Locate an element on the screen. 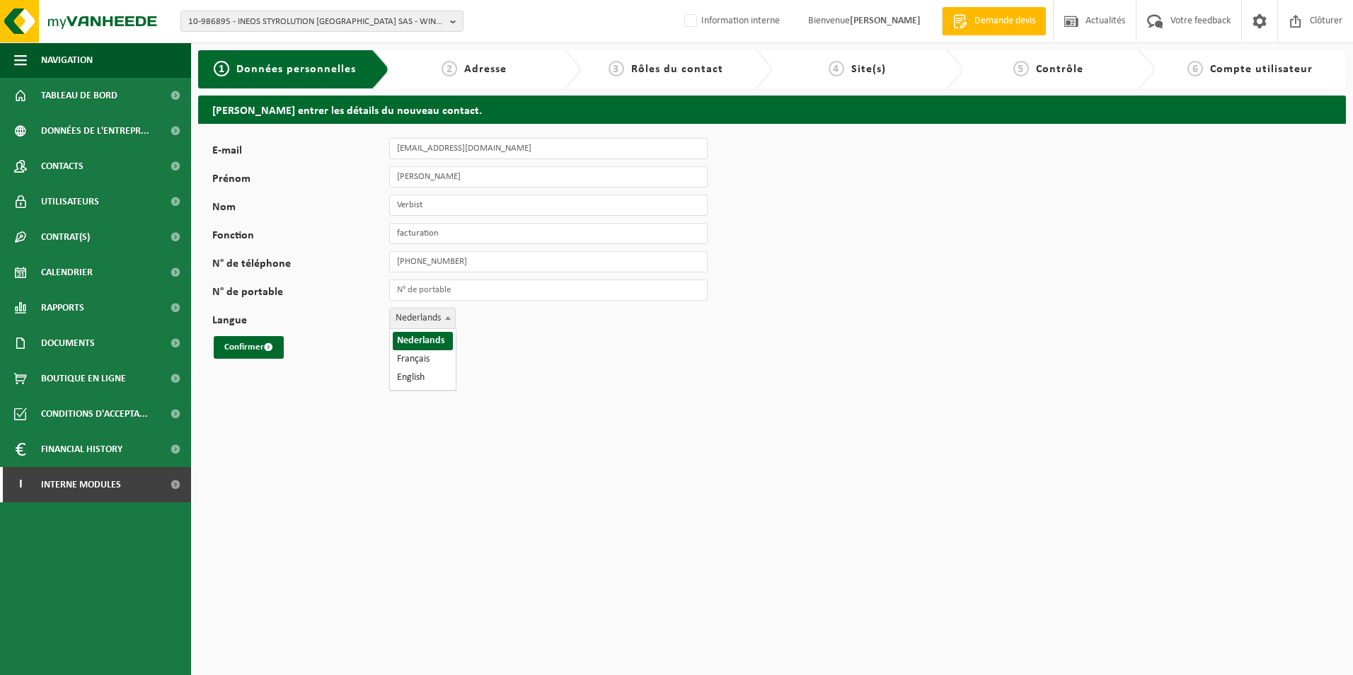 This screenshot has width=1353, height=675. input: Fonction is located at coordinates (548, 234).